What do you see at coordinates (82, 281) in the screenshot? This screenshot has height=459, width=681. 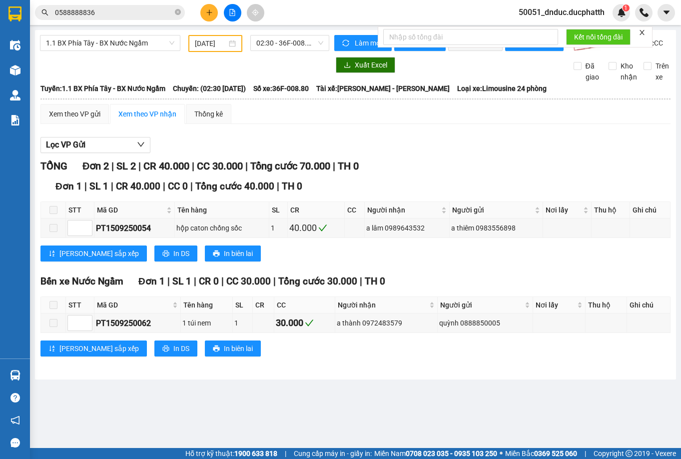 I see `span: Bến xe Nước Ngầm` at bounding box center [82, 281].